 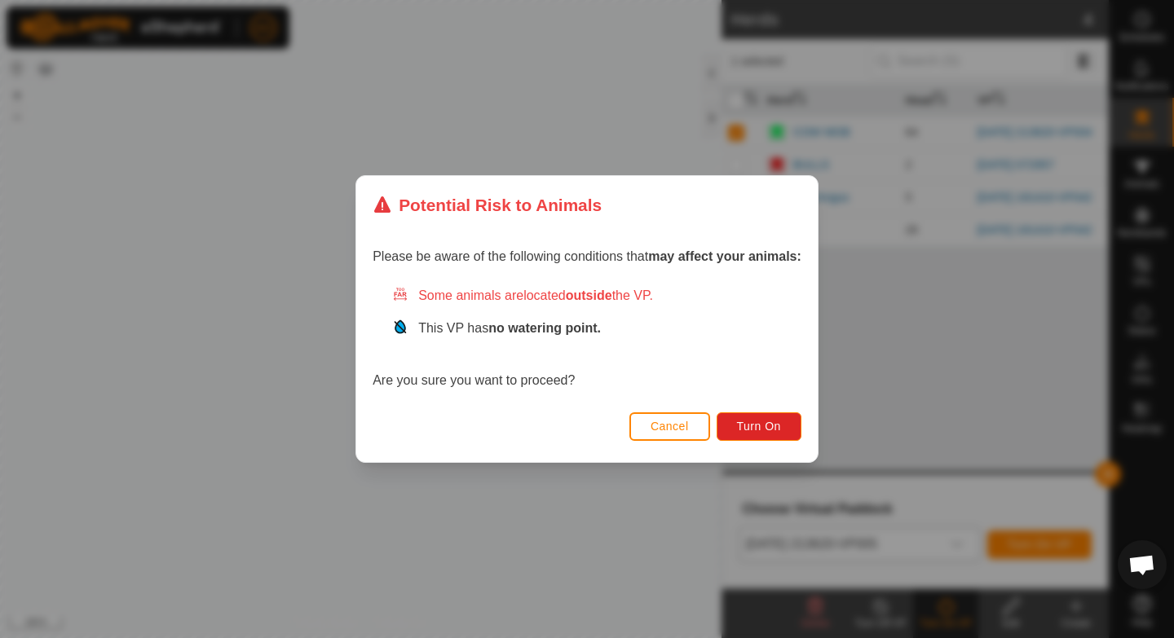 I want to click on strong: no watering point., so click(x=544, y=328).